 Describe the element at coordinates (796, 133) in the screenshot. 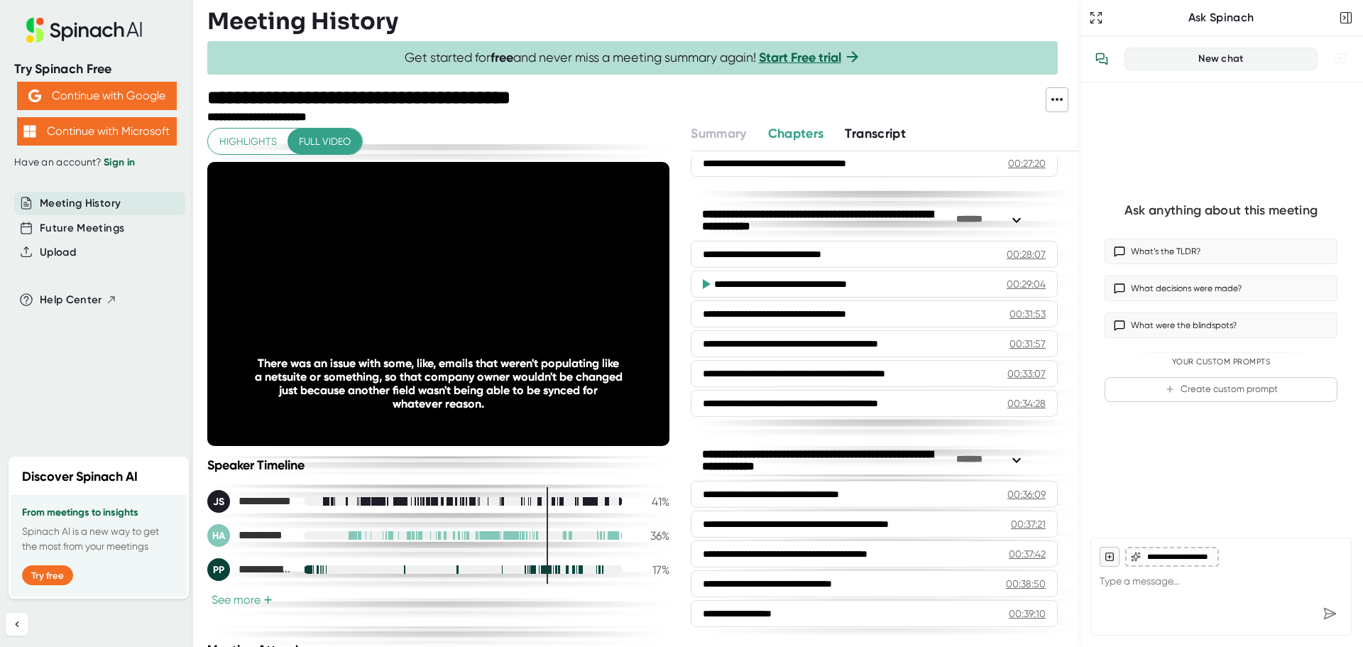

I see `span: Chapters` at that location.